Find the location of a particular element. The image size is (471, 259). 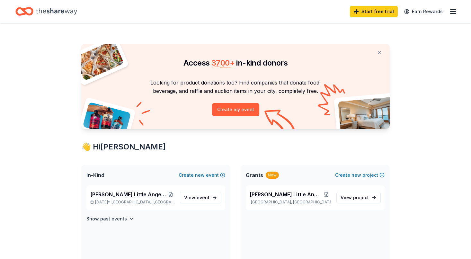

button: Createnewproject is located at coordinates (360, 175).